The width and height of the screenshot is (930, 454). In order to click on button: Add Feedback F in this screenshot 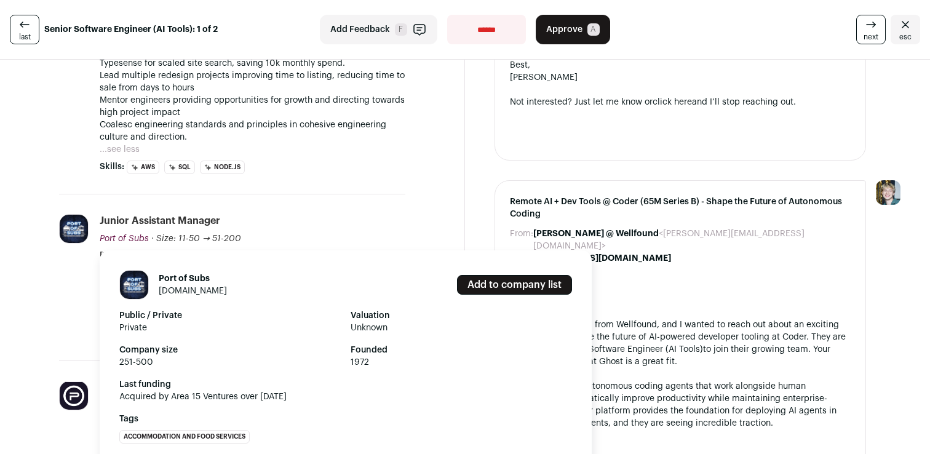, I will do `click(378, 30)`.